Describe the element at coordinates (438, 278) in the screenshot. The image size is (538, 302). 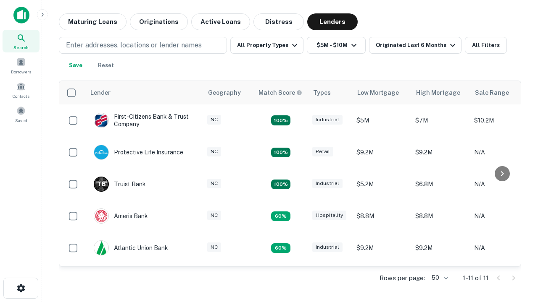
I see `div: 50` at that location.